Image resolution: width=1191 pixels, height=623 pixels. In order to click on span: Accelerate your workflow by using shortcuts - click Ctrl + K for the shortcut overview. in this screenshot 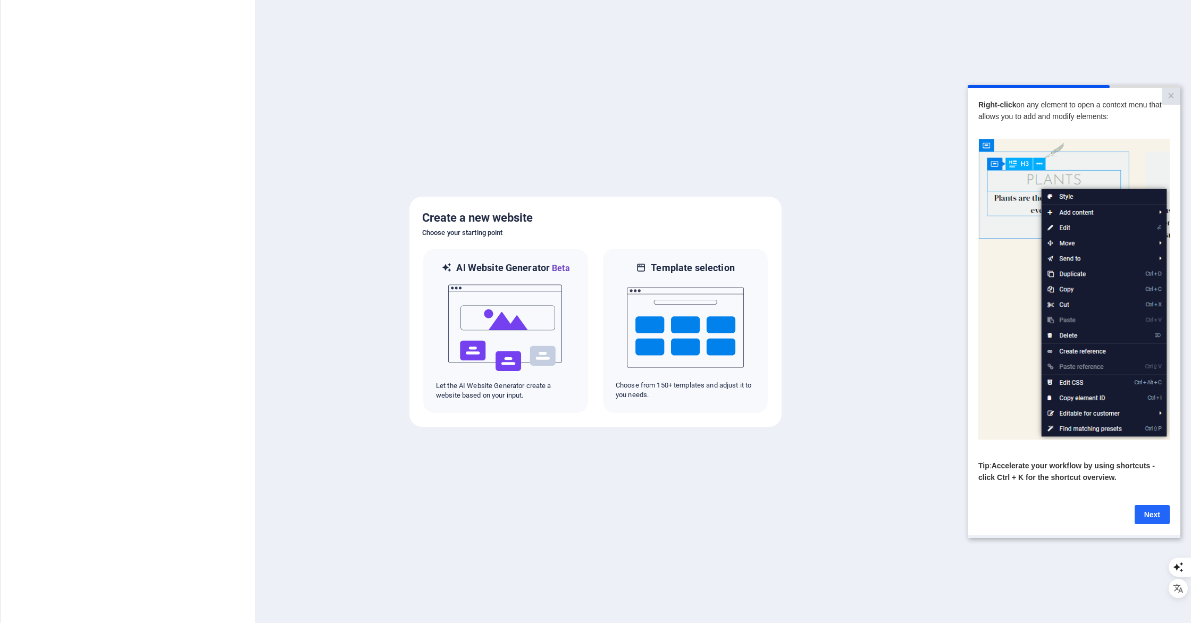, I will do `click(99, 387)`.